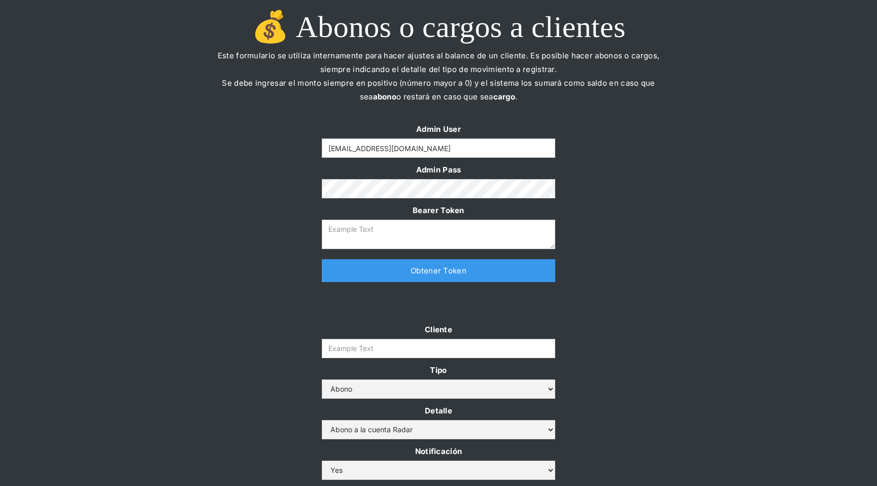 Image resolution: width=877 pixels, height=486 pixels. I want to click on strong: cargo, so click(505, 96).